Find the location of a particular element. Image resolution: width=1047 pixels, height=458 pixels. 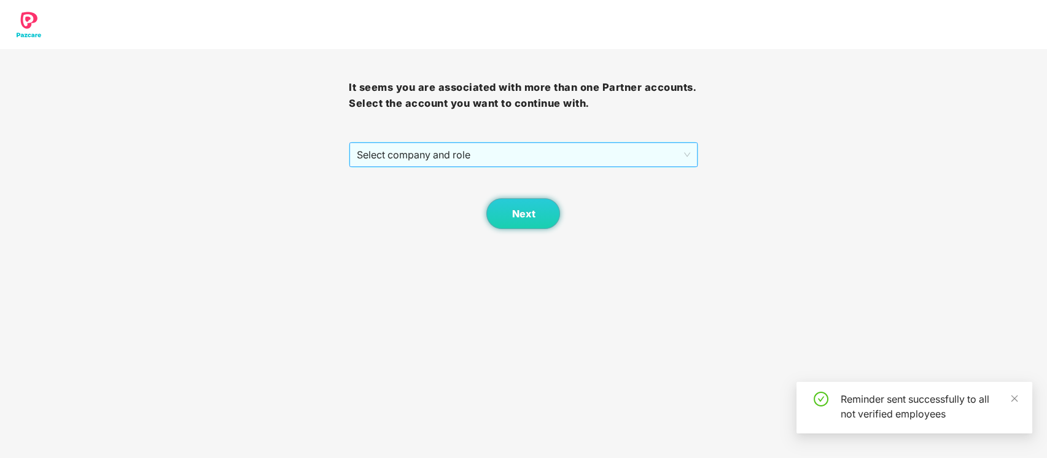

span: Select company and role is located at coordinates (523, 155).